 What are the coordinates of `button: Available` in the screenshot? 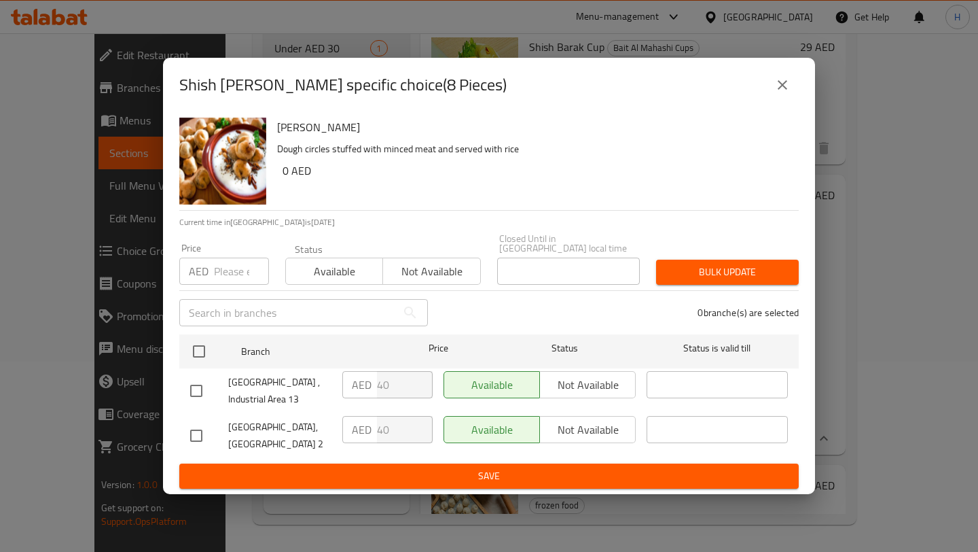 It's located at (334, 271).